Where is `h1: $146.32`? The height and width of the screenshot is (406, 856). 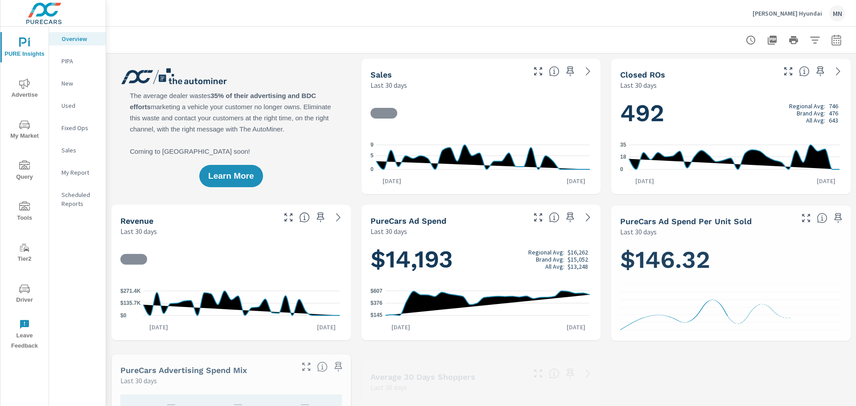
h1: $146.32 is located at coordinates (731, 260).